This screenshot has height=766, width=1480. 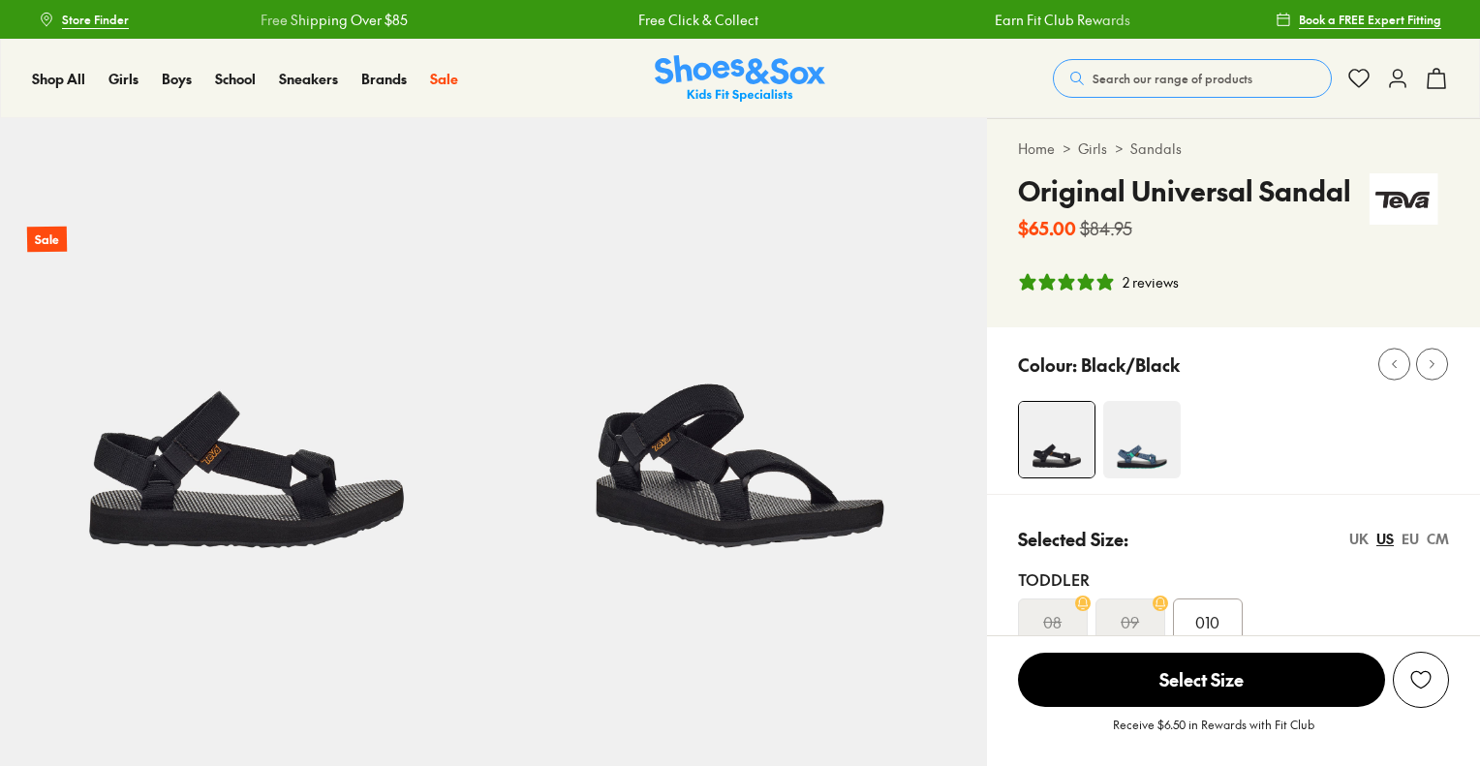 What do you see at coordinates (1385, 539) in the screenshot?
I see `div: US` at bounding box center [1385, 539].